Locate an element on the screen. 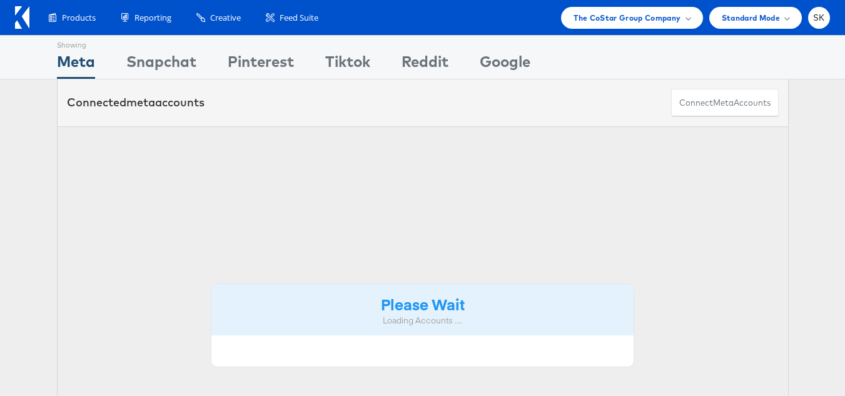 This screenshot has height=396, width=845. div: Reddit is located at coordinates (425, 64).